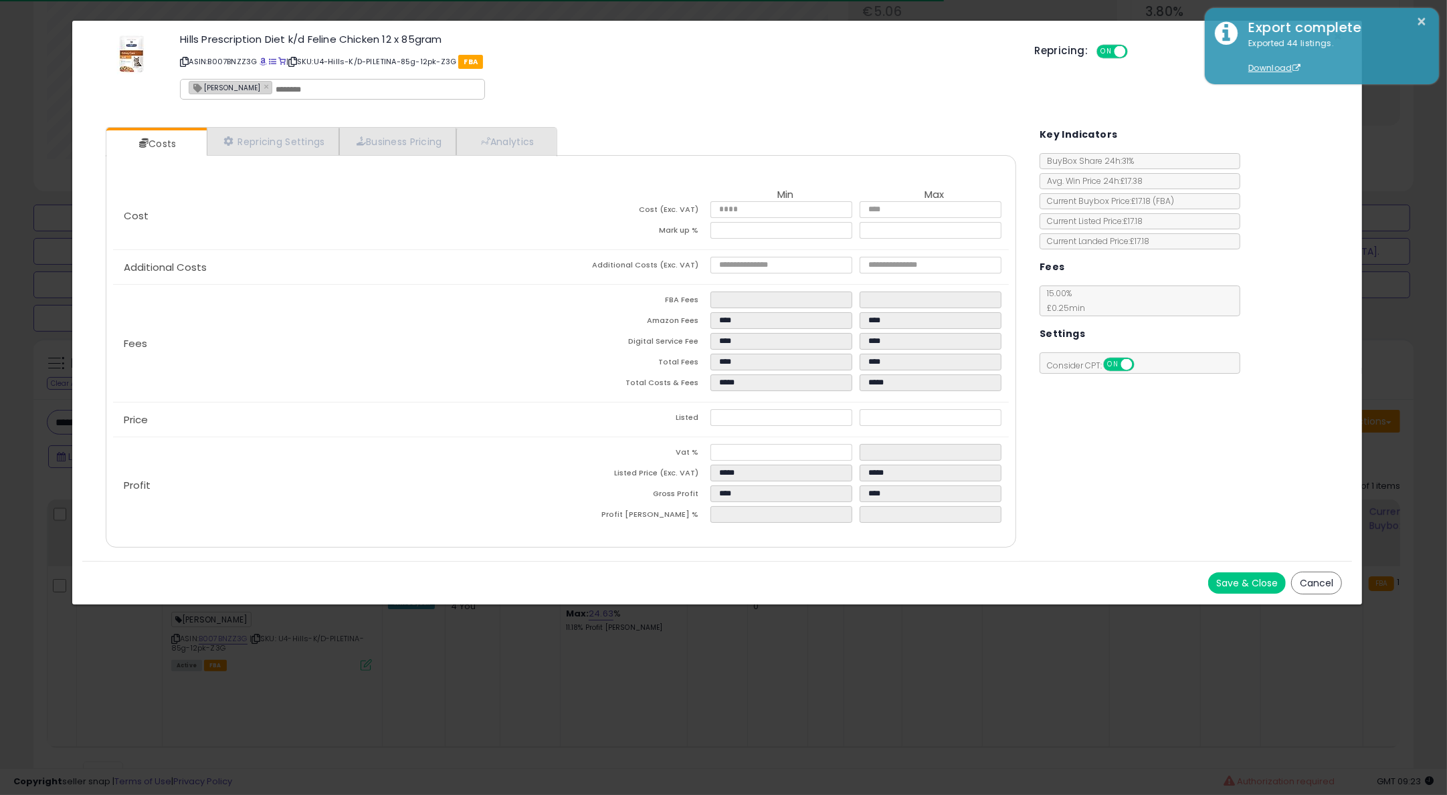 The height and width of the screenshot is (795, 1447). What do you see at coordinates (635, 475) in the screenshot?
I see `td: Listed Price (Exc. VAT)` at bounding box center [635, 475].